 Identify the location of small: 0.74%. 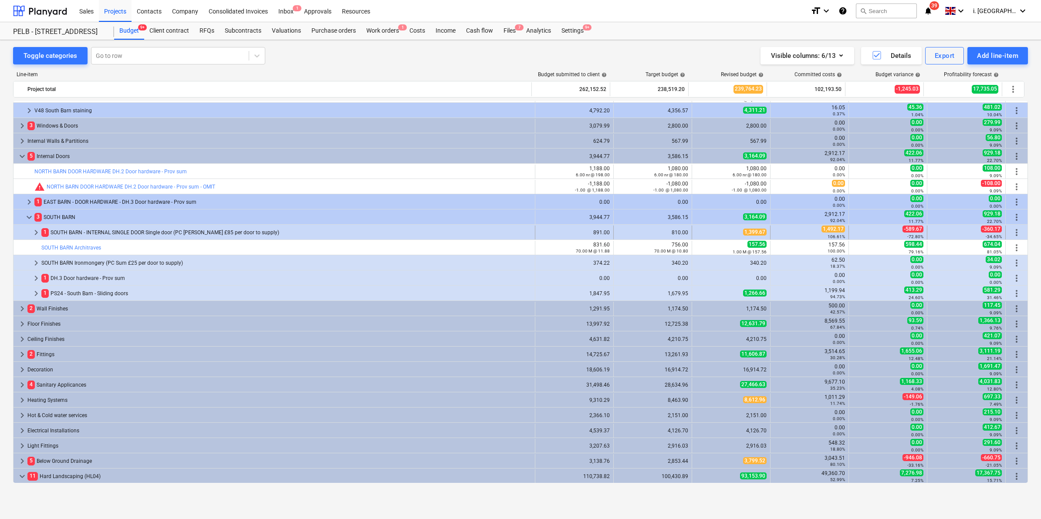
(917, 328).